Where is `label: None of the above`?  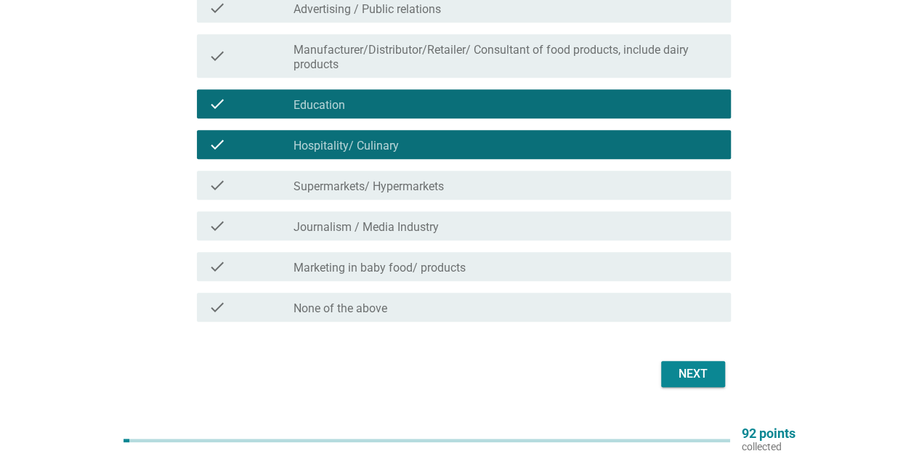 label: None of the above is located at coordinates (340, 309).